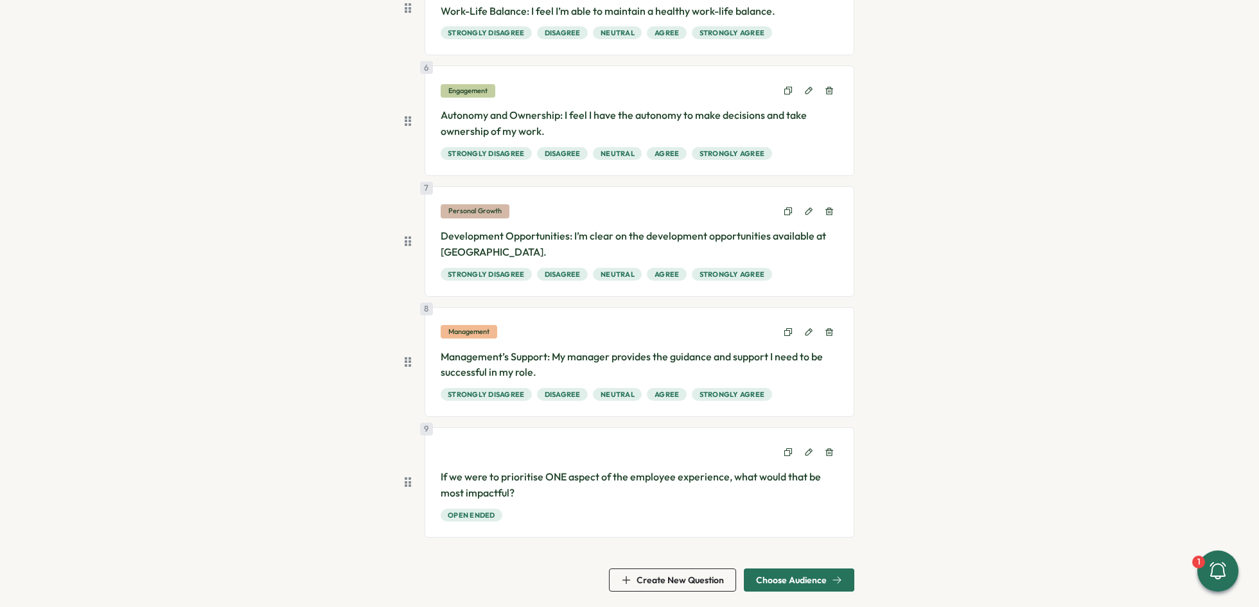 The width and height of the screenshot is (1259, 607). What do you see at coordinates (427, 429) in the screenshot?
I see `div: 9` at bounding box center [427, 429].